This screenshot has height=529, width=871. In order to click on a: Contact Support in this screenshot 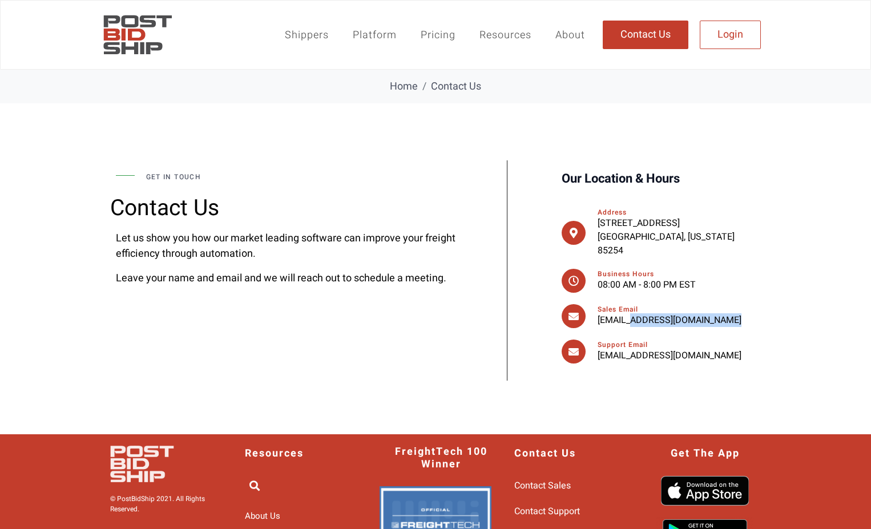, I will do `click(570, 511)`.